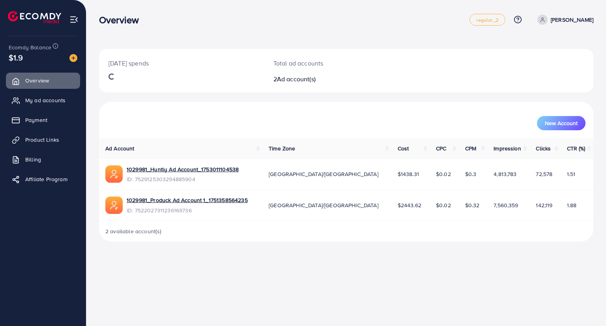 Image resolution: width=606 pixels, height=326 pixels. I want to click on span: 2 available account(s), so click(133, 231).